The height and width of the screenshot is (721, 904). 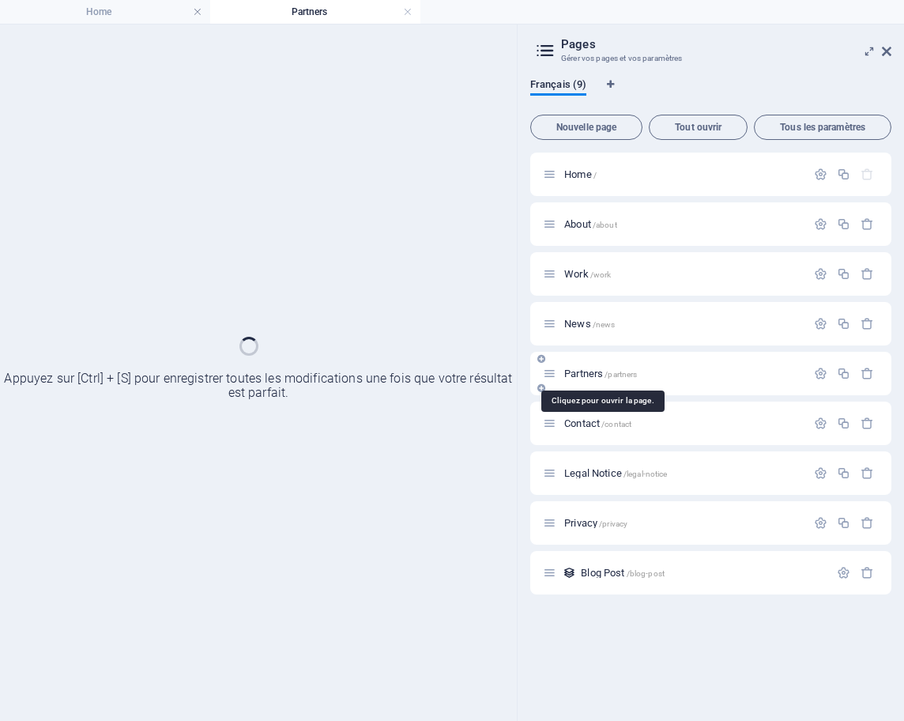 I want to click on span: /contact, so click(x=616, y=424).